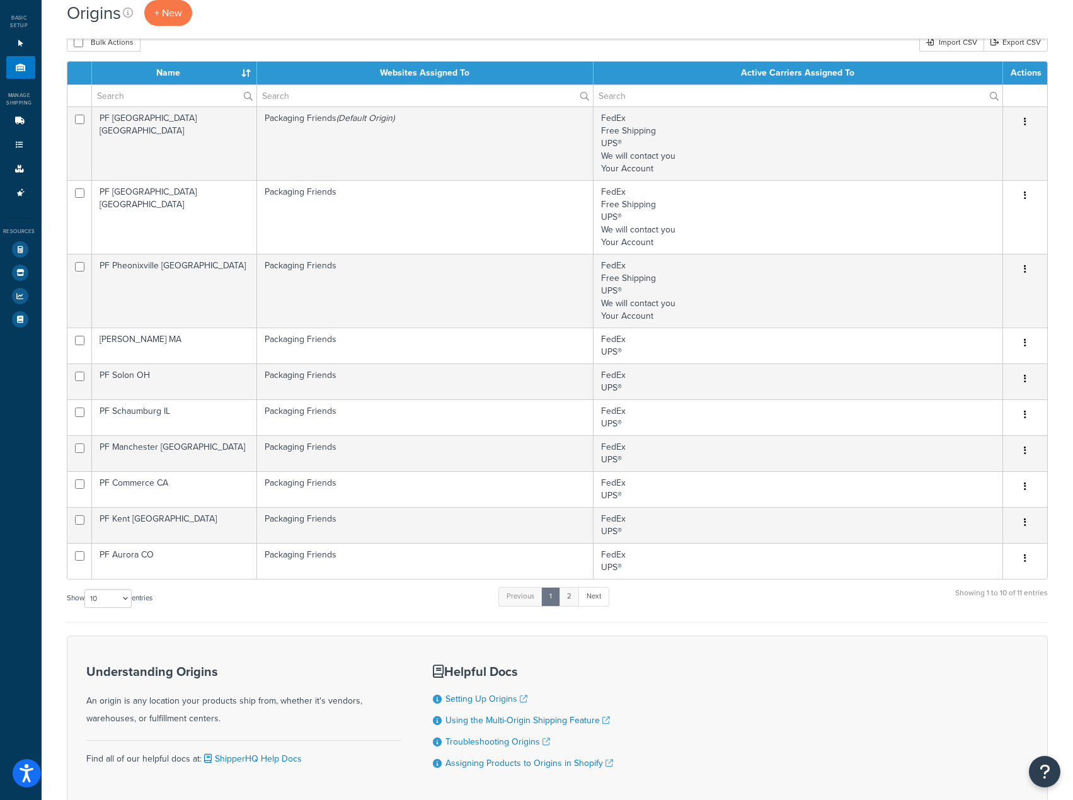  What do you see at coordinates (594, 597) in the screenshot?
I see `a: Next` at bounding box center [594, 597].